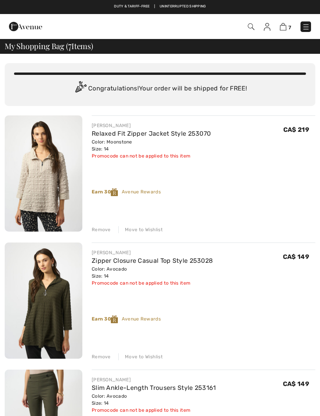 This screenshot has width=320, height=416. I want to click on img: Search, so click(251, 27).